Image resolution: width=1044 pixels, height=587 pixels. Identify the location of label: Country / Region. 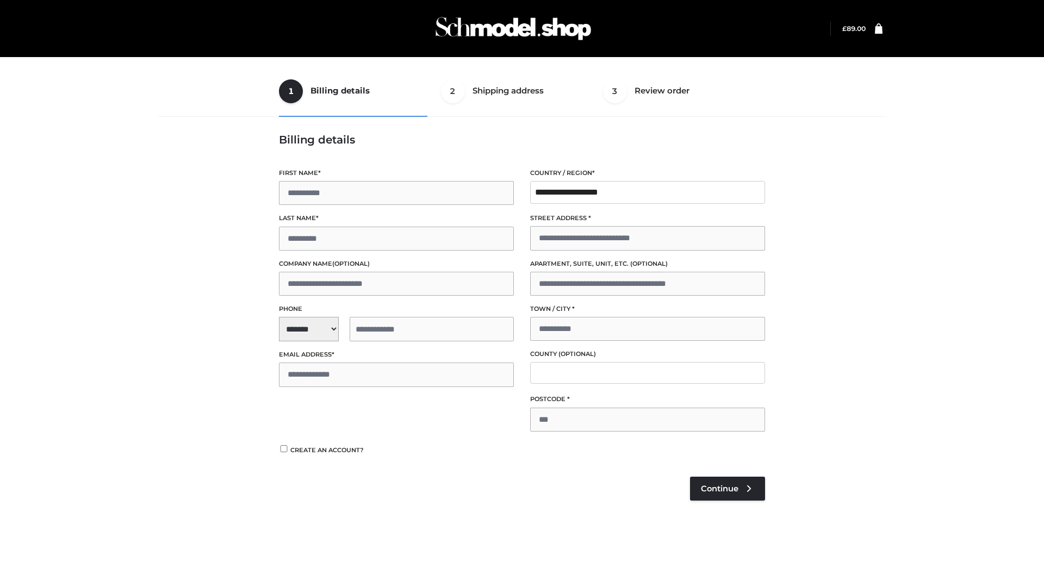
(648, 173).